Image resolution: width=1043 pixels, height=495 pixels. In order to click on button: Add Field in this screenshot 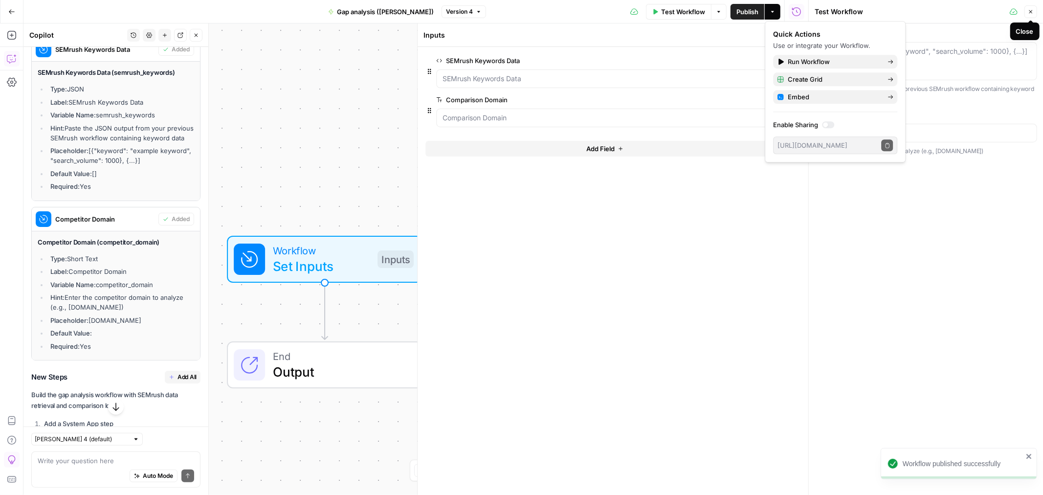, I will do `click(604, 149)`.